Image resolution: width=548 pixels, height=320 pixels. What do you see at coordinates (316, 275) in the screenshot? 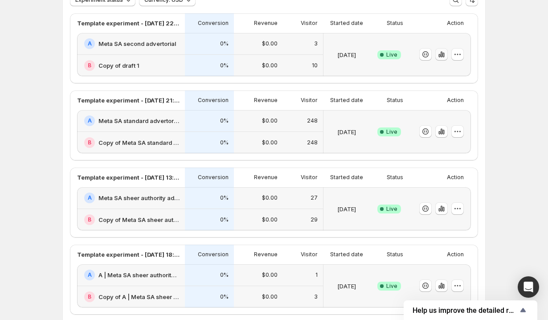
I see `p: 1` at bounding box center [316, 275].